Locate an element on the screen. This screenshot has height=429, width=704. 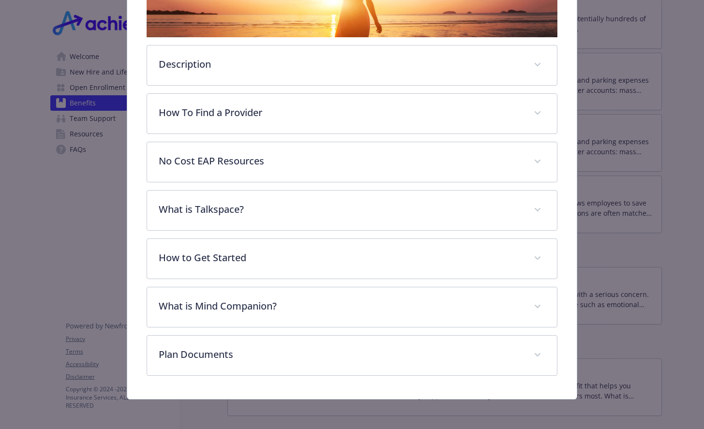
p: How to Get Started is located at coordinates (340, 258).